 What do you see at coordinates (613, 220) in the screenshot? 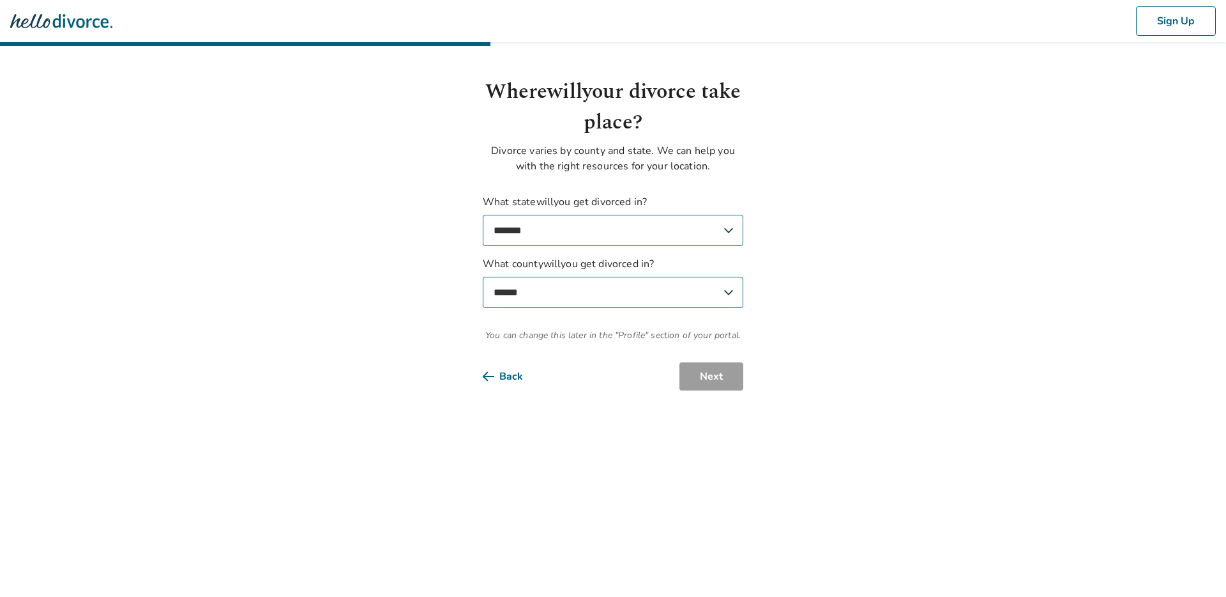
I see `label: What state will you get divorced in?` at bounding box center [613, 220].